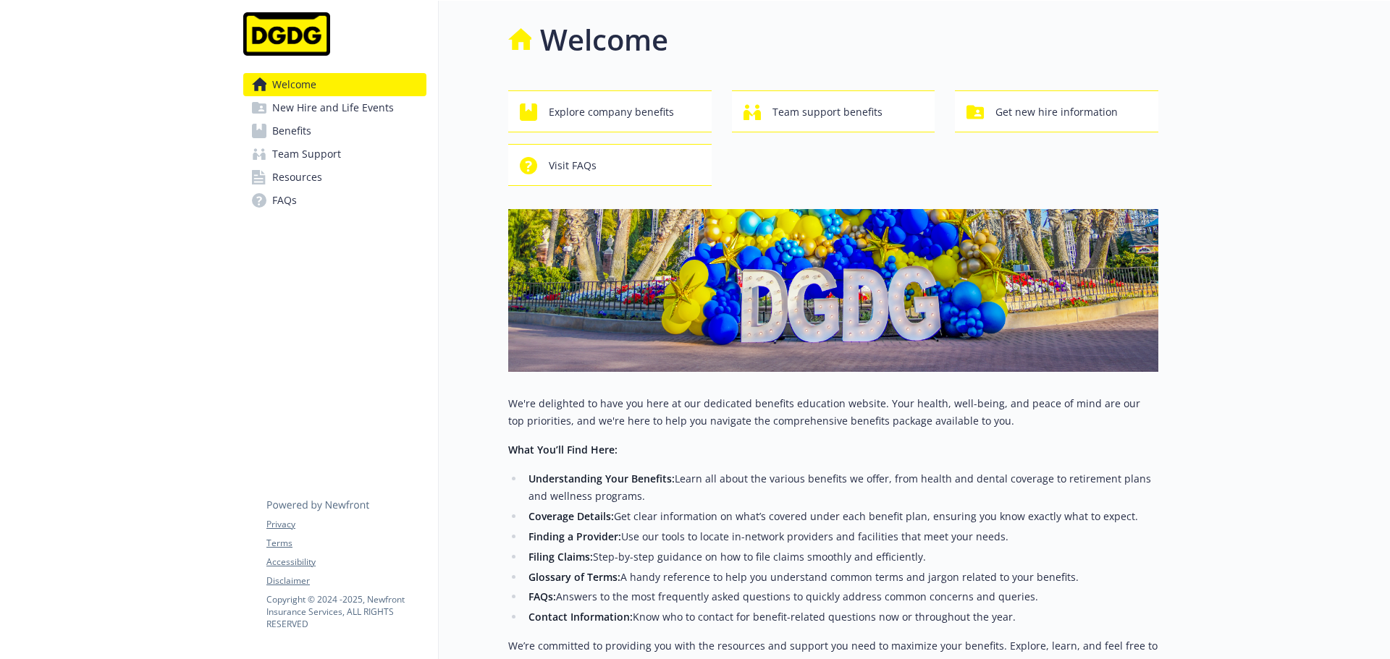 Image resolution: width=1390 pixels, height=659 pixels. What do you see at coordinates (833, 413) in the screenshot?
I see `p: We're delighted to have you here at our dedicated benefits education website. Your health, well-b...` at bounding box center [833, 413].